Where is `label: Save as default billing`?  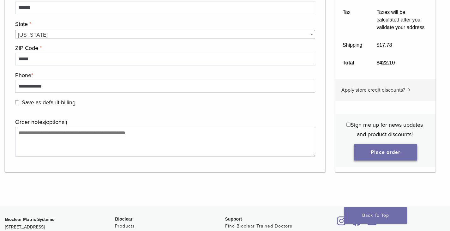
label: Save as default billing is located at coordinates (164, 102).